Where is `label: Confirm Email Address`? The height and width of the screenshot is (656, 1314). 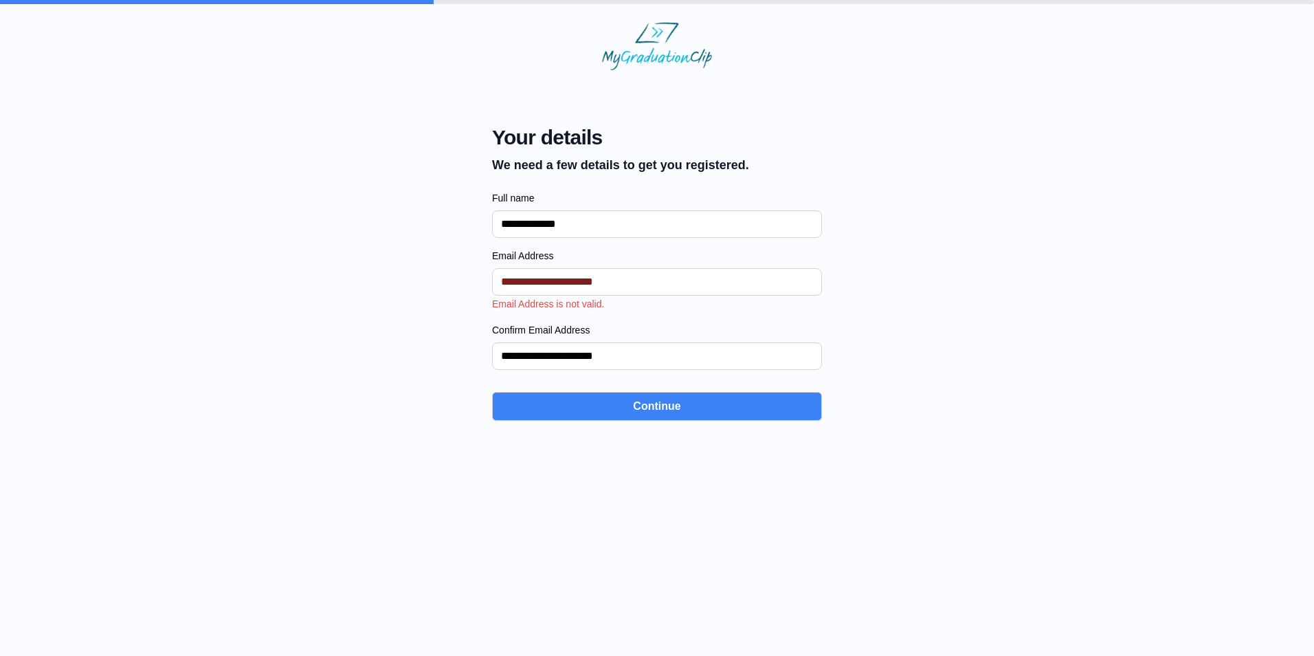
label: Confirm Email Address is located at coordinates (657, 330).